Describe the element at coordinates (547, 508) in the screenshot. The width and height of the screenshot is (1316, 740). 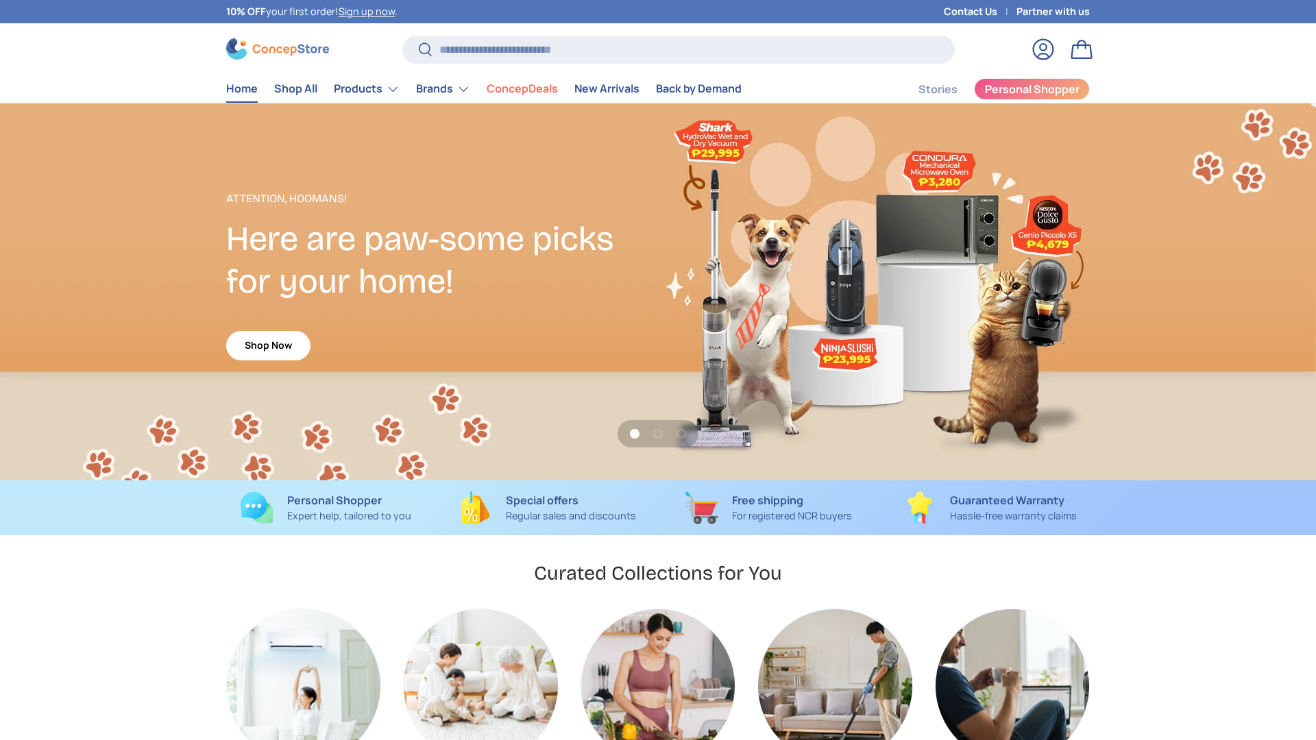
I see `a: Special offers Regular sales and discounts` at that location.